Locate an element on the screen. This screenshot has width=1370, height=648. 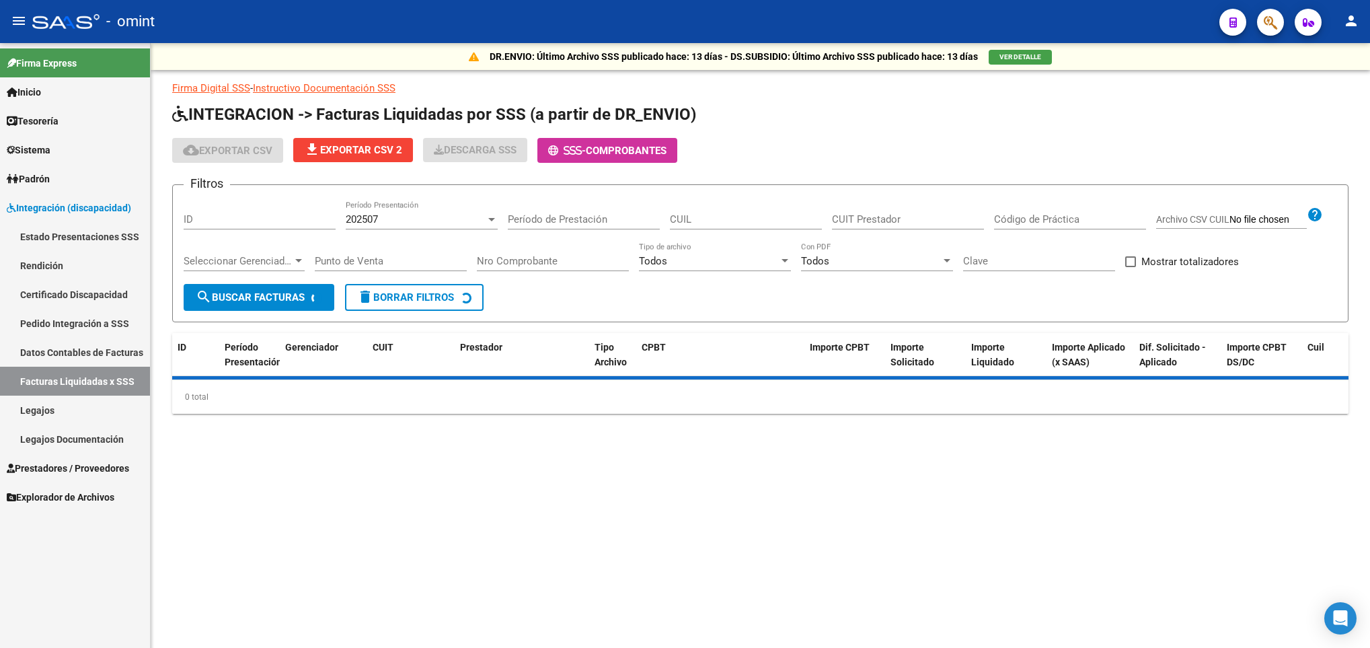
datatable-header-cell: CPBT is located at coordinates (720, 363).